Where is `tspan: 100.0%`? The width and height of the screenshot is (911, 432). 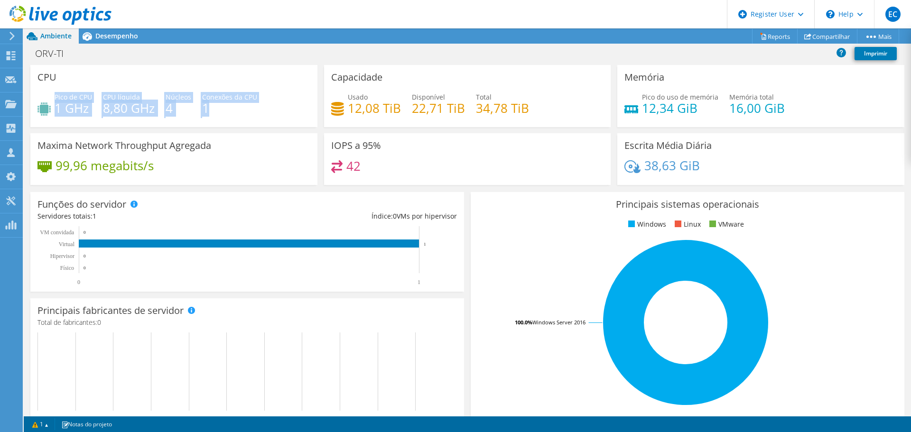
tspan: 100.0% is located at coordinates (523, 322).